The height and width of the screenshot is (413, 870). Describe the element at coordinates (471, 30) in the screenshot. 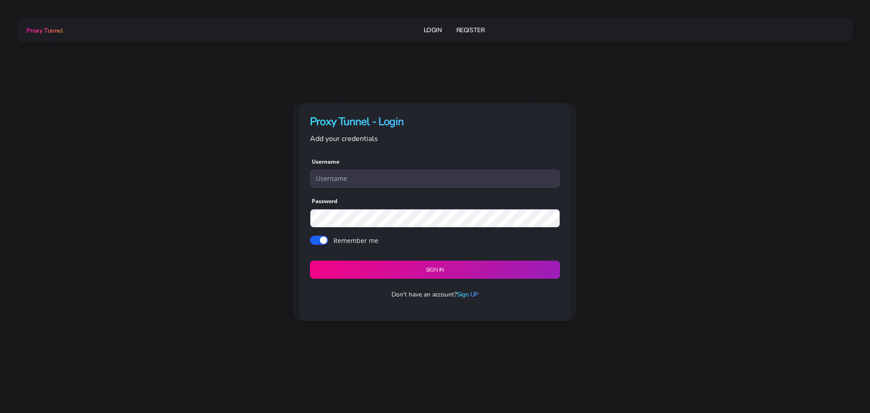

I see `a: Register` at that location.